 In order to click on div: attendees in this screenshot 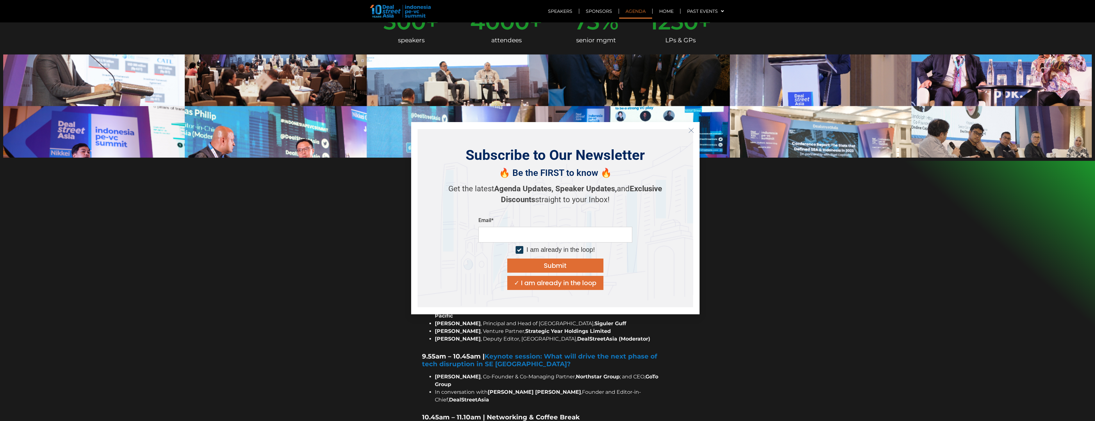, I will do `click(506, 40)`.